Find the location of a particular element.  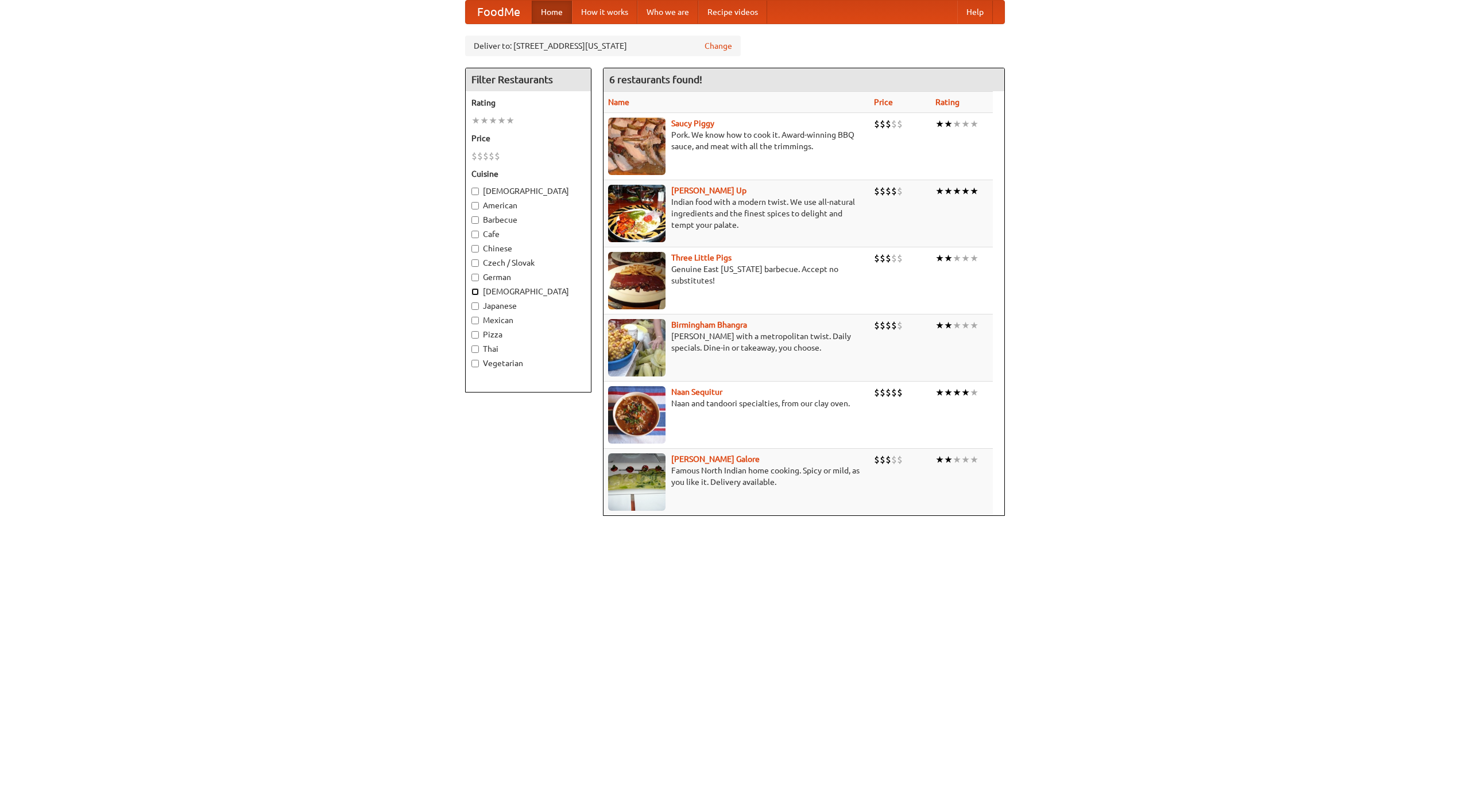

label: Czech / Slovak is located at coordinates (528, 263).